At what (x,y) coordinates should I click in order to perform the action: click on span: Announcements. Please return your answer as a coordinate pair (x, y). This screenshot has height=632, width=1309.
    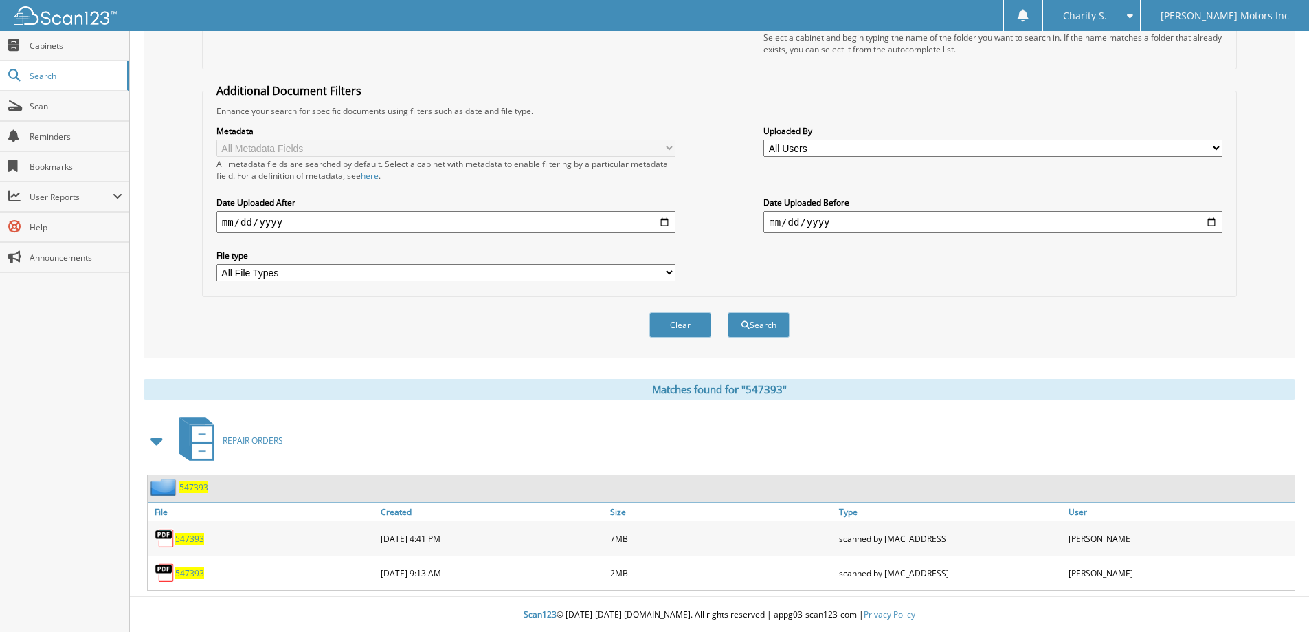
    Looking at the image, I should click on (76, 257).